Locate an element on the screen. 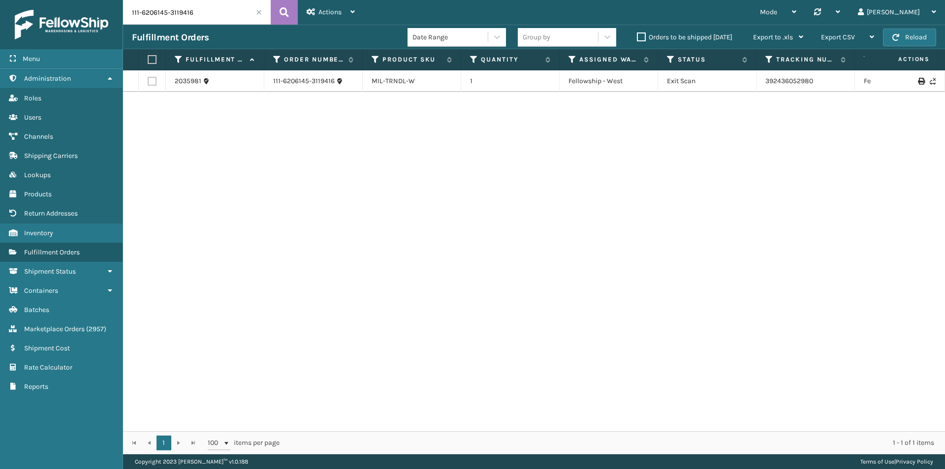 The width and height of the screenshot is (945, 469). label: Order Number is located at coordinates (314, 60).